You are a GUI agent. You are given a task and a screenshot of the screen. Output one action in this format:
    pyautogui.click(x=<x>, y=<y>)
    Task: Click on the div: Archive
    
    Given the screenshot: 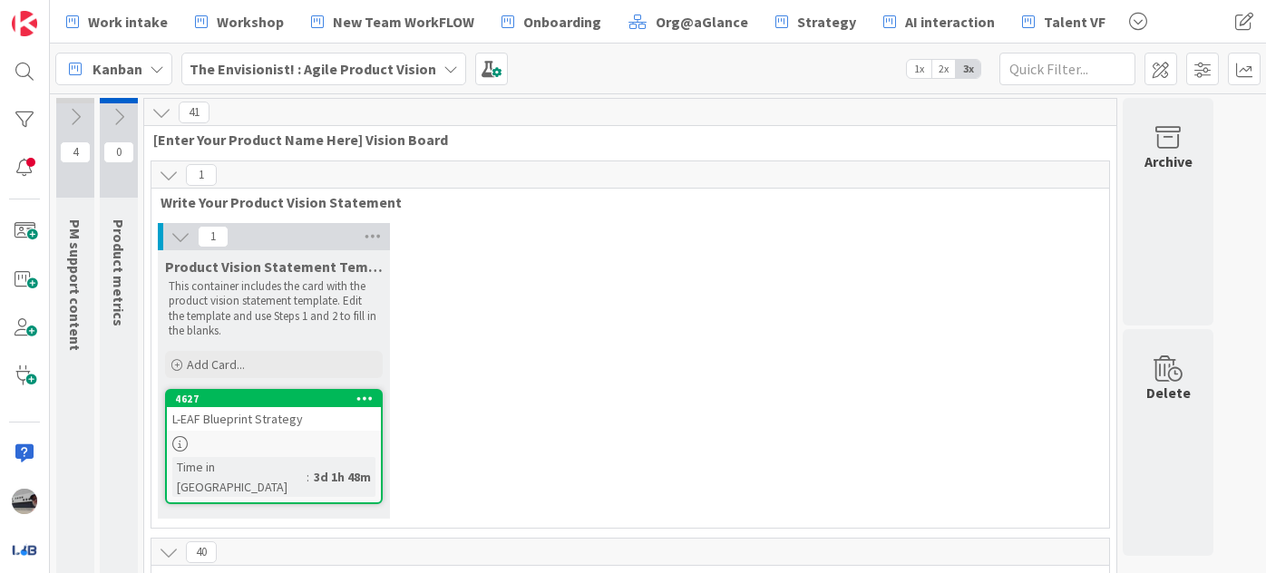 What is the action you would take?
    pyautogui.click(x=1168, y=161)
    